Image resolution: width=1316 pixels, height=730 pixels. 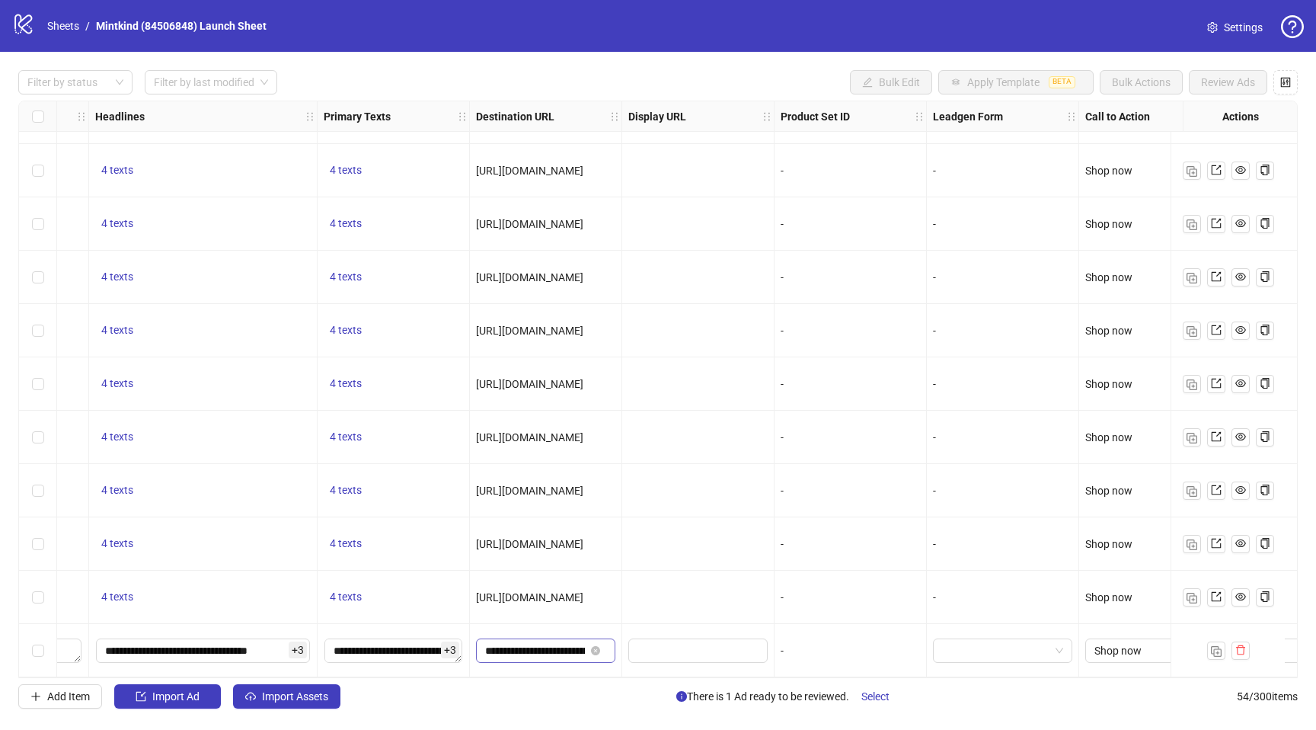 I want to click on strong: Destination URL, so click(x=515, y=117).